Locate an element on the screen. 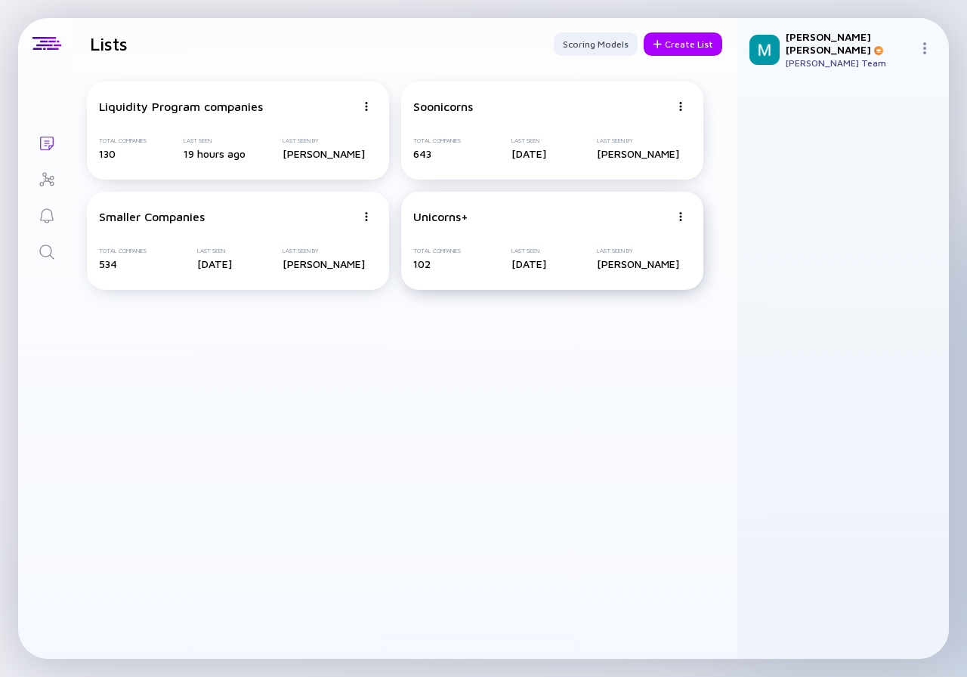 Image resolution: width=967 pixels, height=677 pixels. div: Unicorns+ is located at coordinates (440, 217).